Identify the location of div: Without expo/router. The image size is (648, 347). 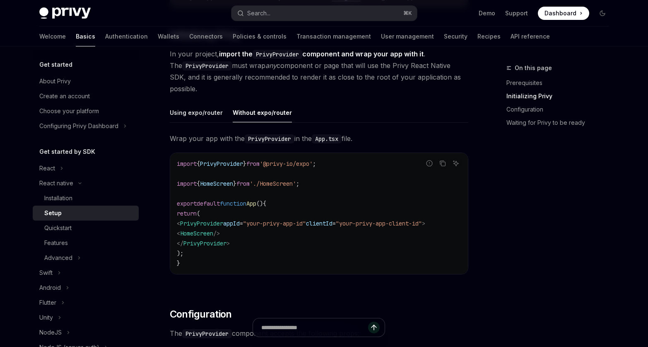
(262, 112).